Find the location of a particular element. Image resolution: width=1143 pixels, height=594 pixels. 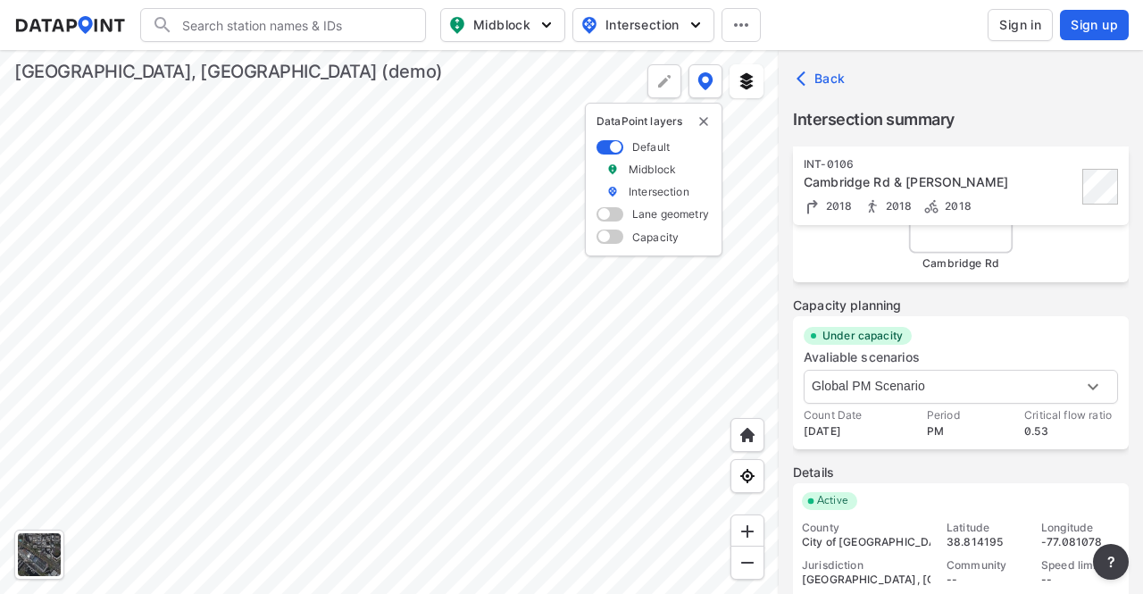

img: MAAAAAElFTkSuQmCC is located at coordinates (748, 563).